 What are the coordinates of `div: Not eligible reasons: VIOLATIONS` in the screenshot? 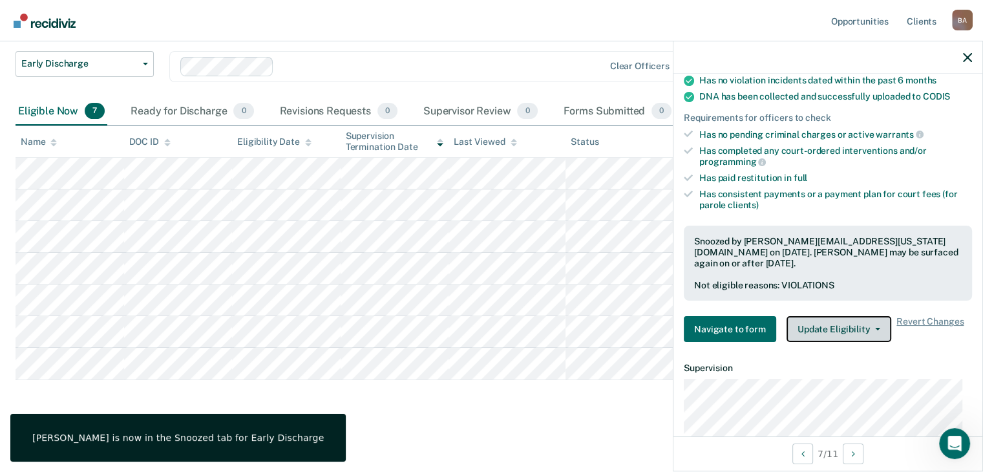 It's located at (828, 285).